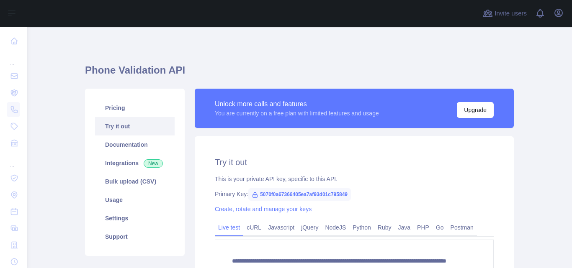 The image size is (572, 268). Describe the element at coordinates (439, 228) in the screenshot. I see `a: Go` at that location.